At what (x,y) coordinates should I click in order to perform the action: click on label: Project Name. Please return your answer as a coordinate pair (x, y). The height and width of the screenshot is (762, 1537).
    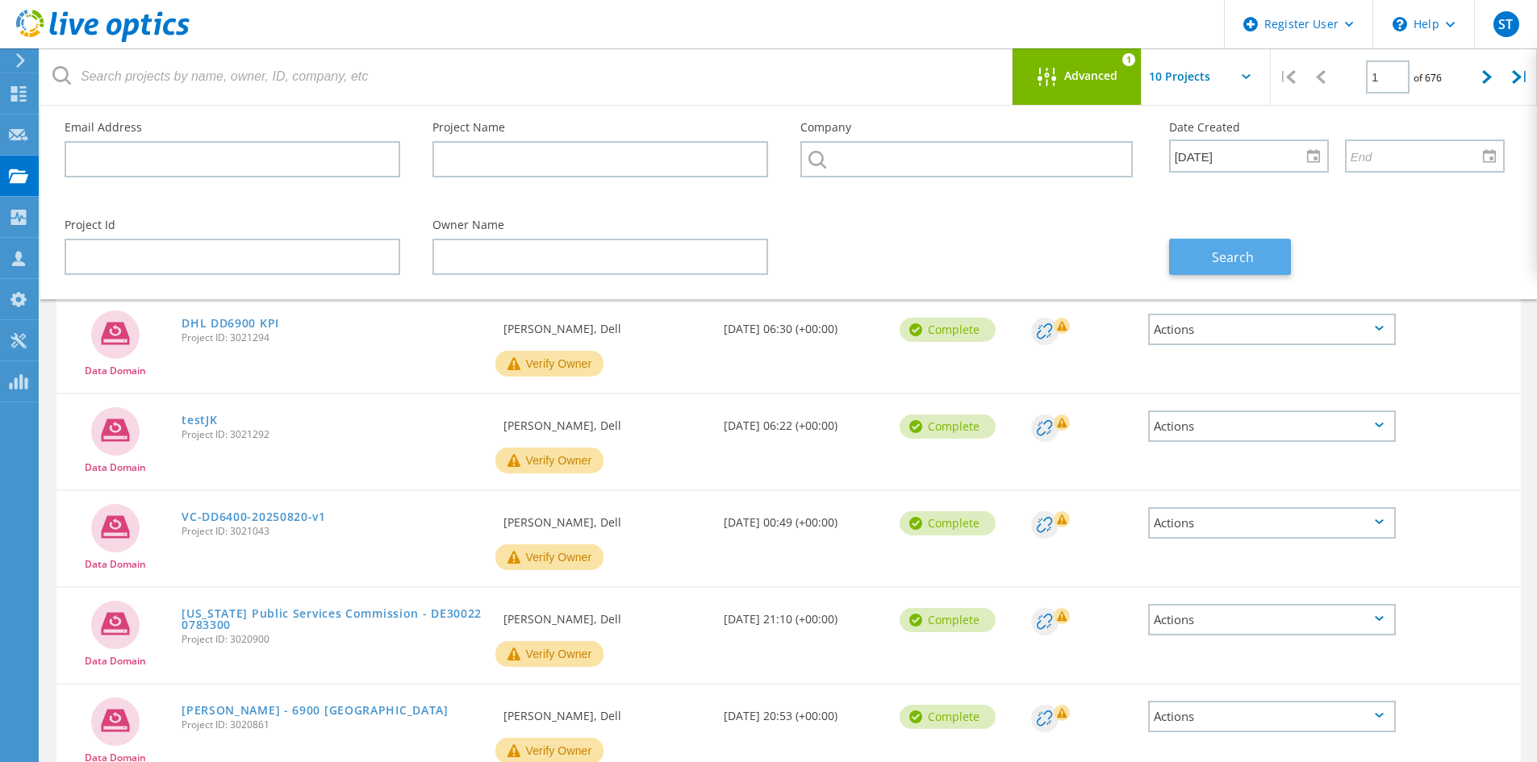
    Looking at the image, I should click on (600, 127).